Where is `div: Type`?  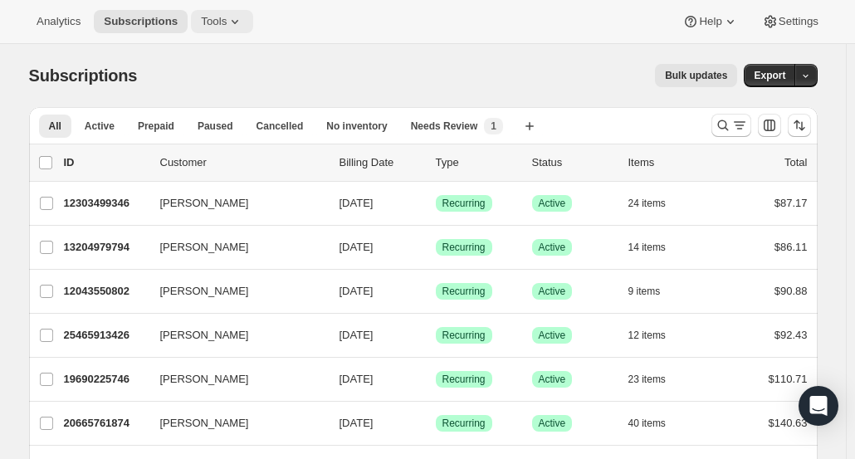 div: Type is located at coordinates (477, 163).